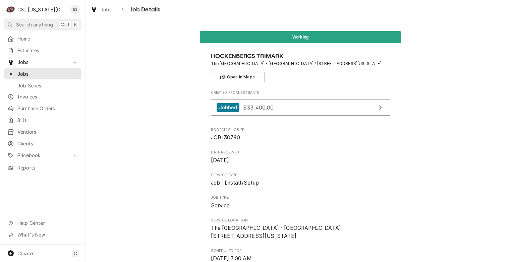 The width and height of the screenshot is (515, 262). I want to click on div: Client Information, so click(301, 67).